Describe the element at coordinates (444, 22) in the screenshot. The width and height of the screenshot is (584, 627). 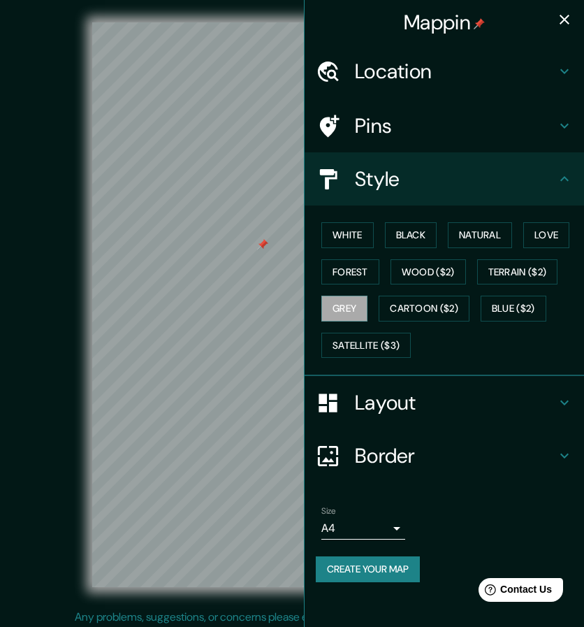
I see `h4: Mappin` at that location.